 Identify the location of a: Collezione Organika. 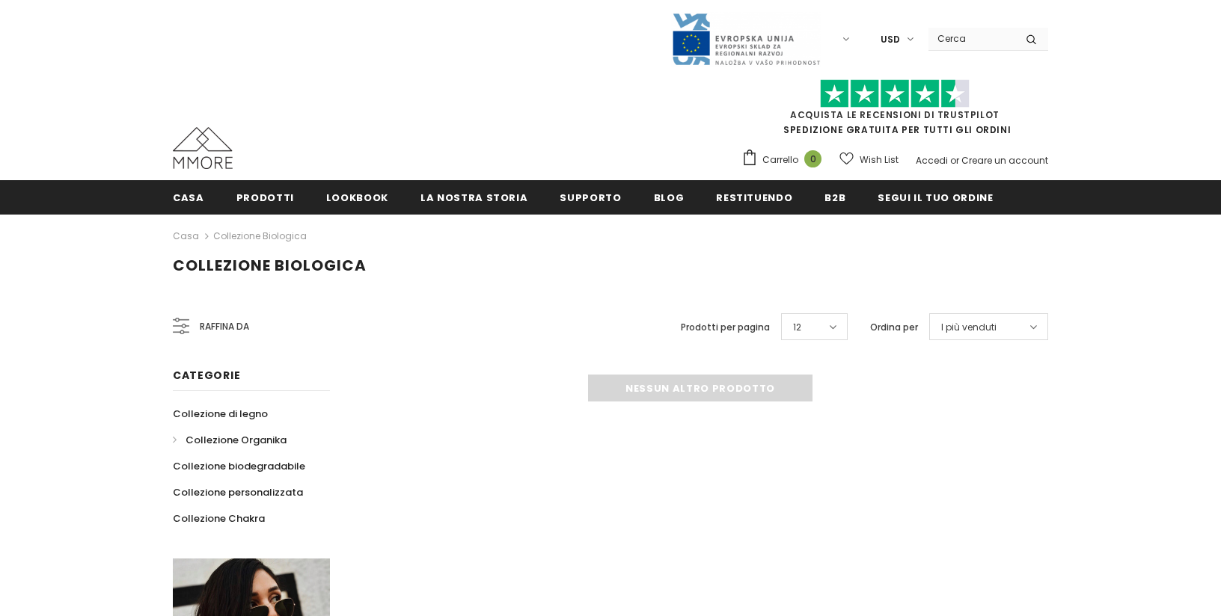
(230, 440).